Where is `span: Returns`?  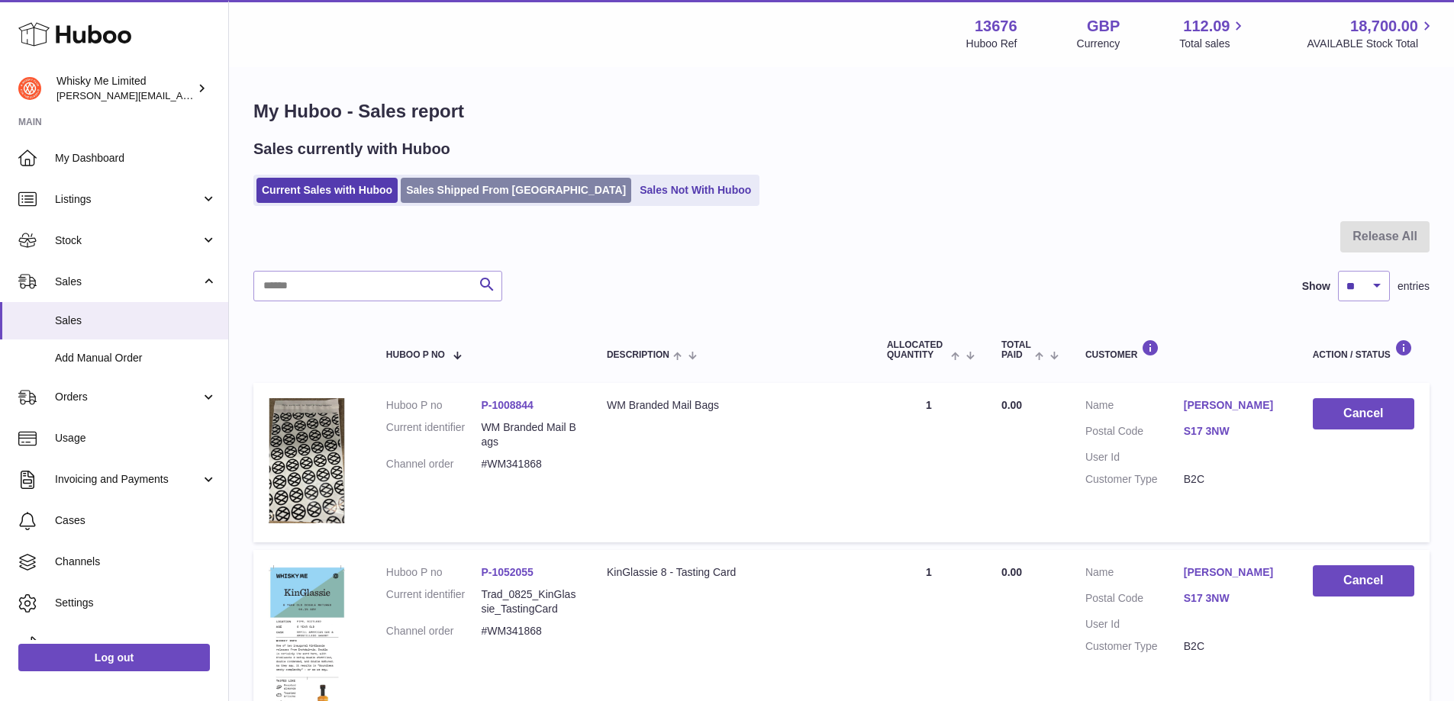
span: Returns is located at coordinates (136, 644).